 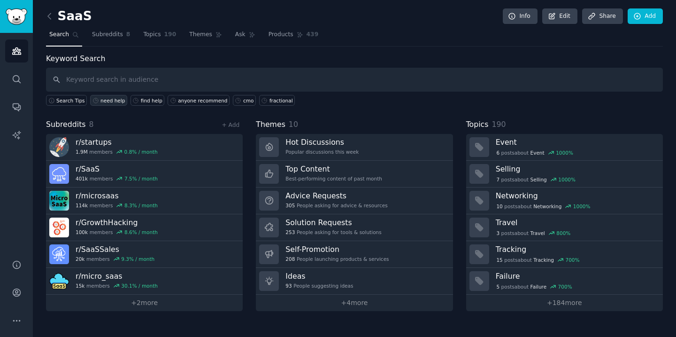 What do you see at coordinates (354, 174) in the screenshot?
I see `a: Top ContentBest-performing content of past month` at bounding box center [354, 174].